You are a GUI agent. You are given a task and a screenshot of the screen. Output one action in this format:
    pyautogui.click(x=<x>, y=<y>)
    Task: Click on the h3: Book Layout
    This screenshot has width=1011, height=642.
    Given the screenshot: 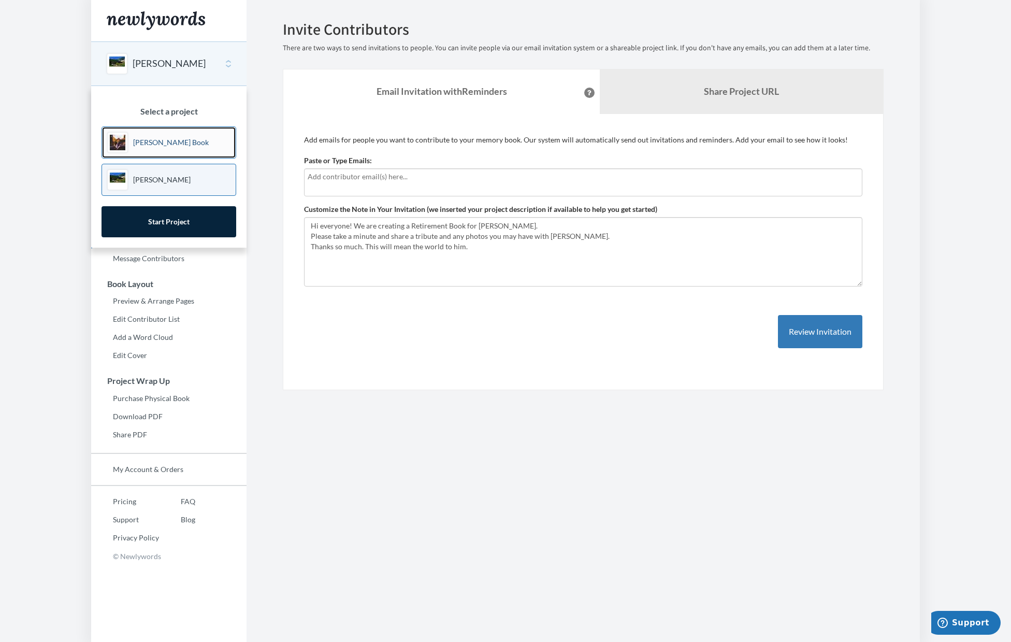 What is the action you would take?
    pyautogui.click(x=169, y=284)
    